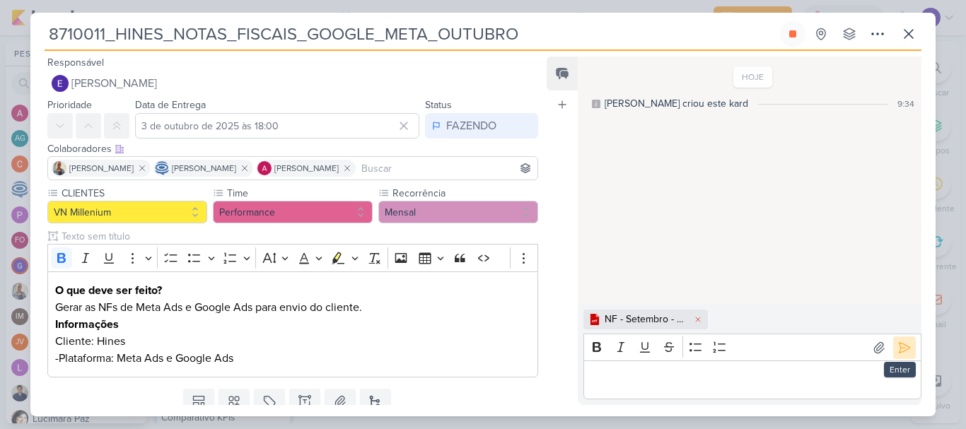  Describe the element at coordinates (76, 62) in the screenshot. I see `label: Responsável` at that location.